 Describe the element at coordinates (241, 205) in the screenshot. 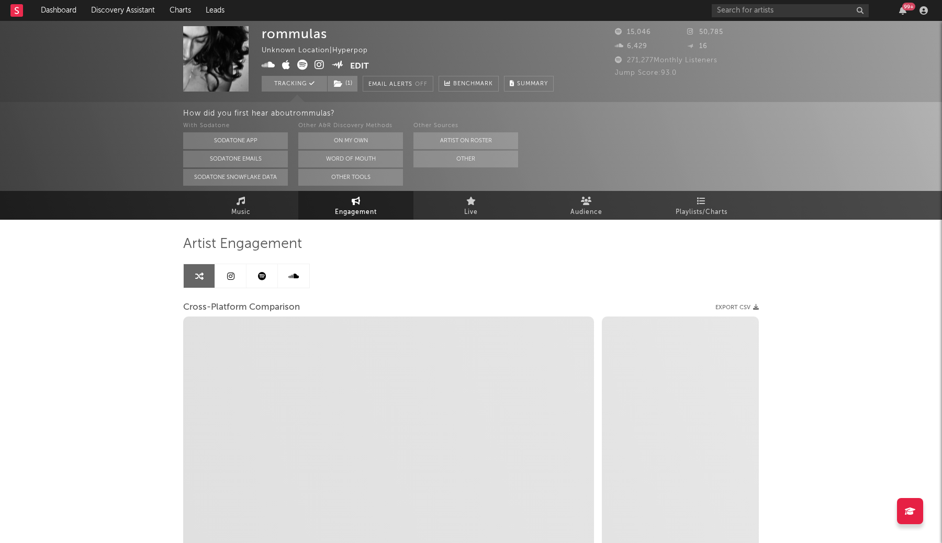

I see `a: Music` at that location.